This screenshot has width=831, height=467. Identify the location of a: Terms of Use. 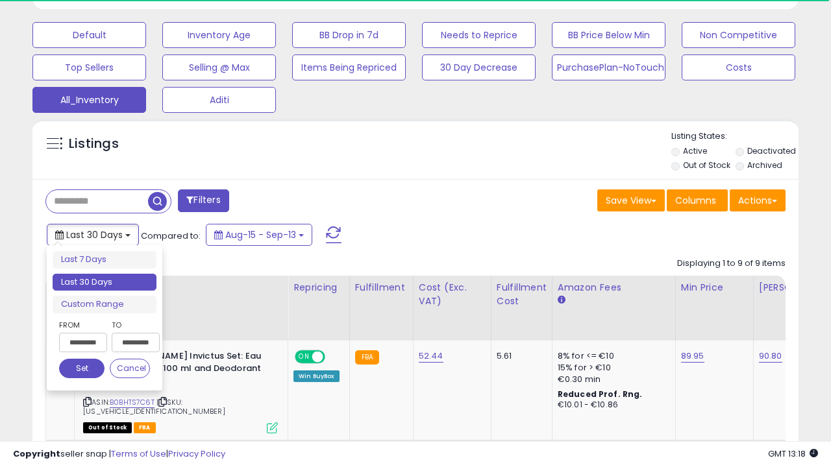
(138, 454).